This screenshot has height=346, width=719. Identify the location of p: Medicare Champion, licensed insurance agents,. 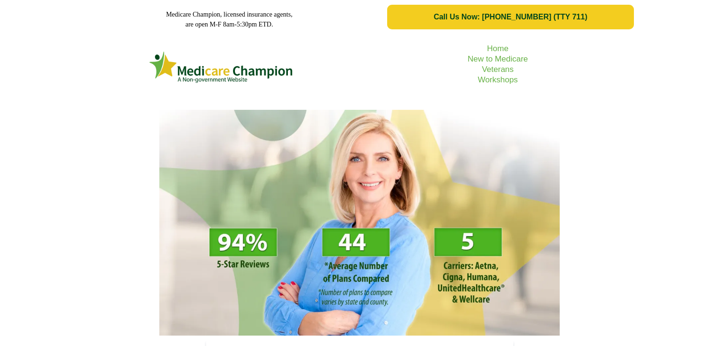
(229, 14).